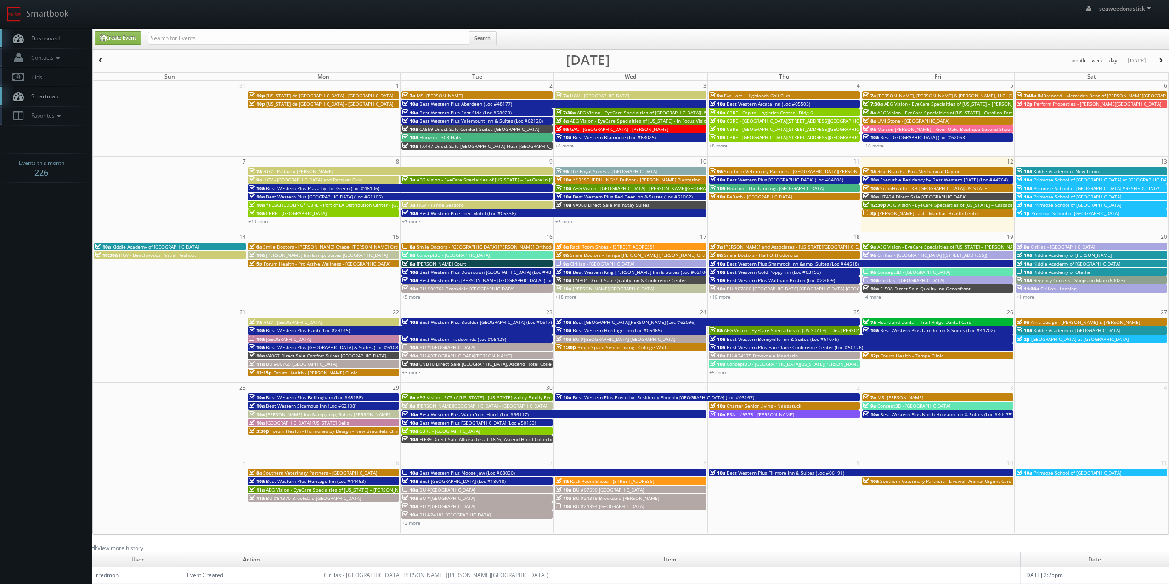 The height and width of the screenshot is (584, 1169). I want to click on span: BrightSpace Senior Living - College Walk, so click(622, 347).